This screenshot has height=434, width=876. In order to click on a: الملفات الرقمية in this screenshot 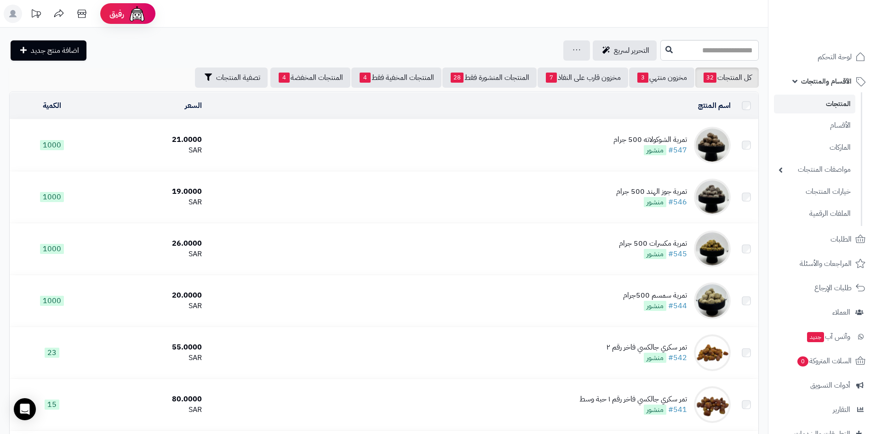, I will do `click(814, 214)`.